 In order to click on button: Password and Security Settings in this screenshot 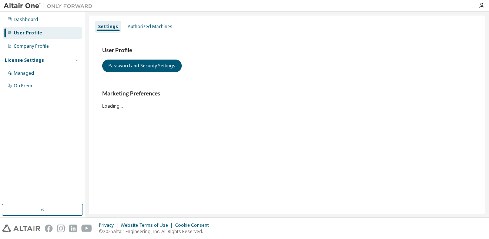, I will do `click(142, 66)`.